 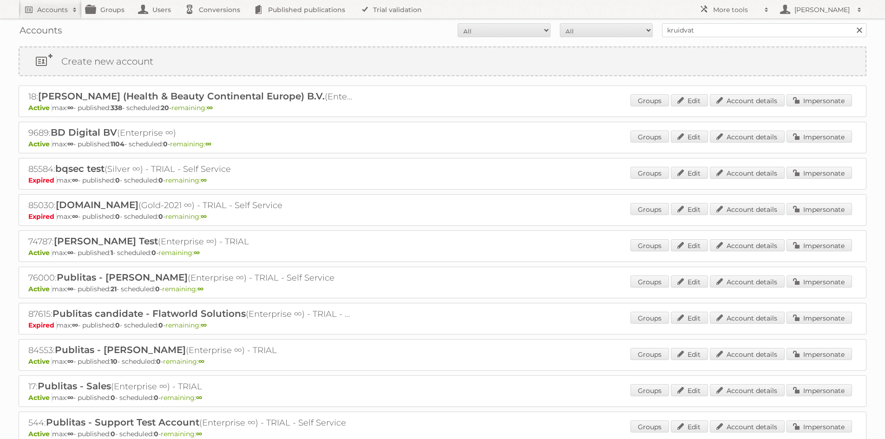 I want to click on span: bqsec test, so click(x=80, y=169).